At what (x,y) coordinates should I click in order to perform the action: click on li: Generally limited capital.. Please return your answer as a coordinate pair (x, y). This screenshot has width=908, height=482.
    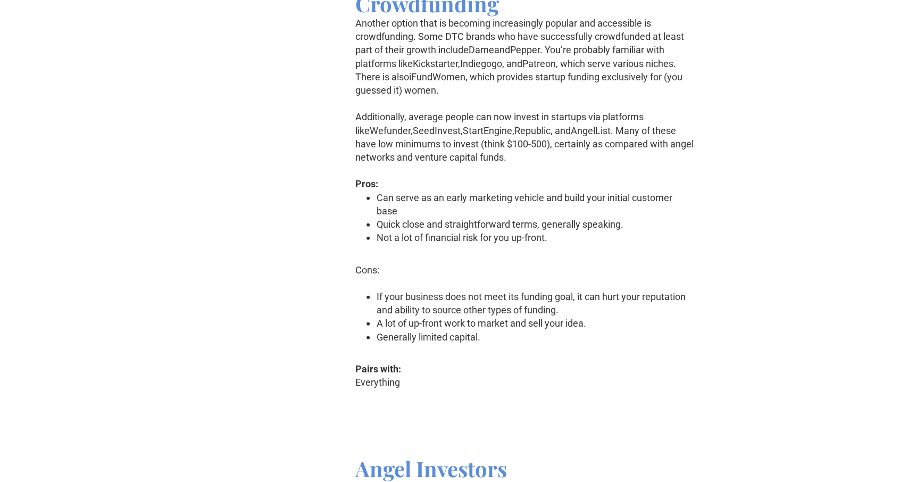
    Looking at the image, I should click on (535, 344).